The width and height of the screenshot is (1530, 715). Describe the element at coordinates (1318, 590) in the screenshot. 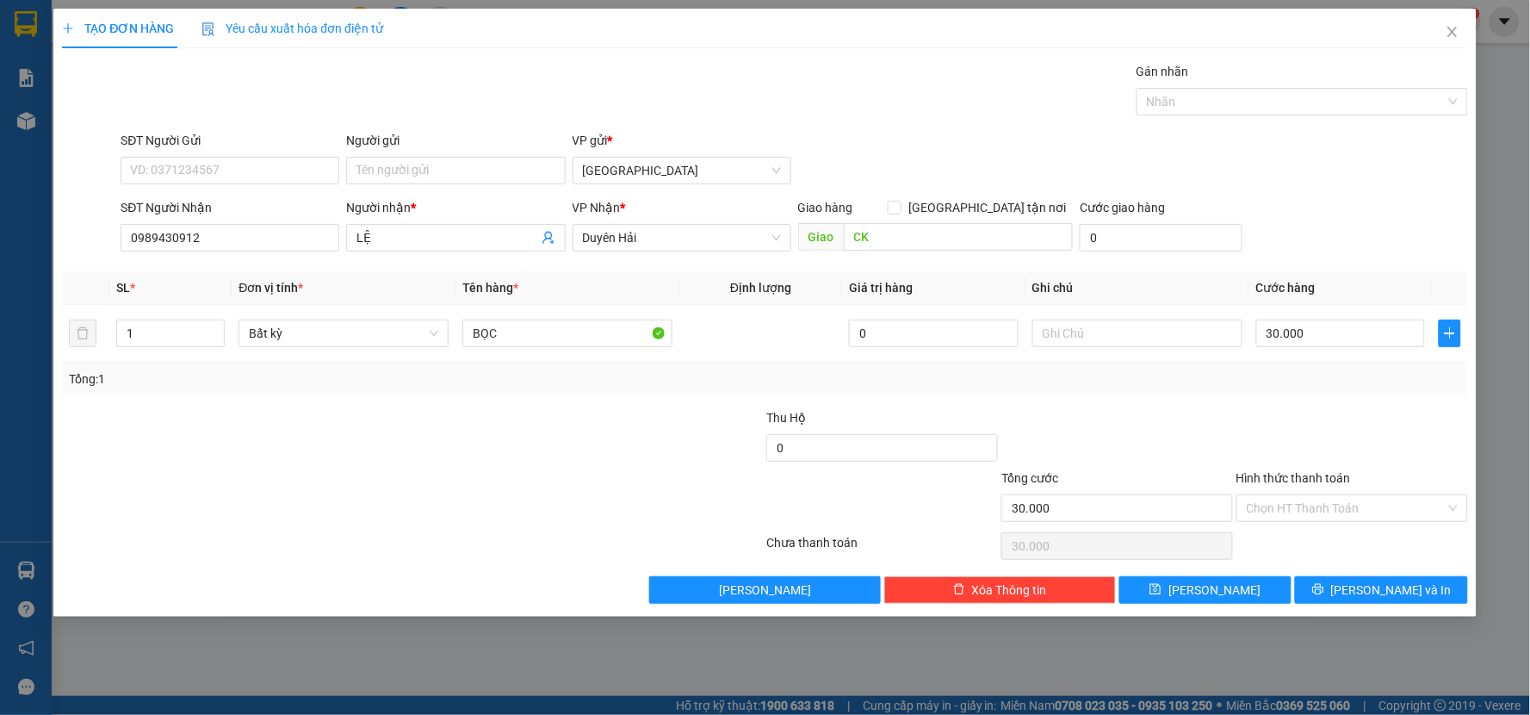

I see `span: printer` at that location.